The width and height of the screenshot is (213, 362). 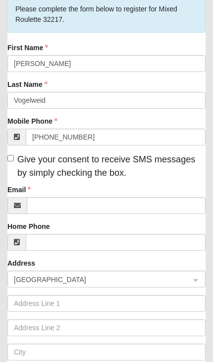 What do you see at coordinates (106, 166) in the screenshot?
I see `span: Give your consent to receive SMS messages by simply checking the box.` at bounding box center [106, 166].